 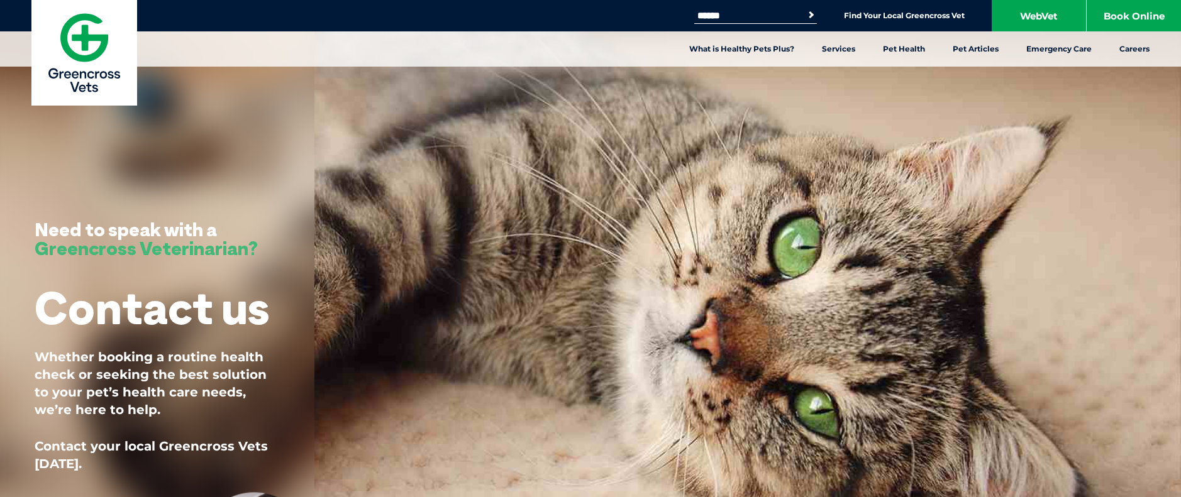 What do you see at coordinates (903, 49) in the screenshot?
I see `a: Pet Health` at bounding box center [903, 49].